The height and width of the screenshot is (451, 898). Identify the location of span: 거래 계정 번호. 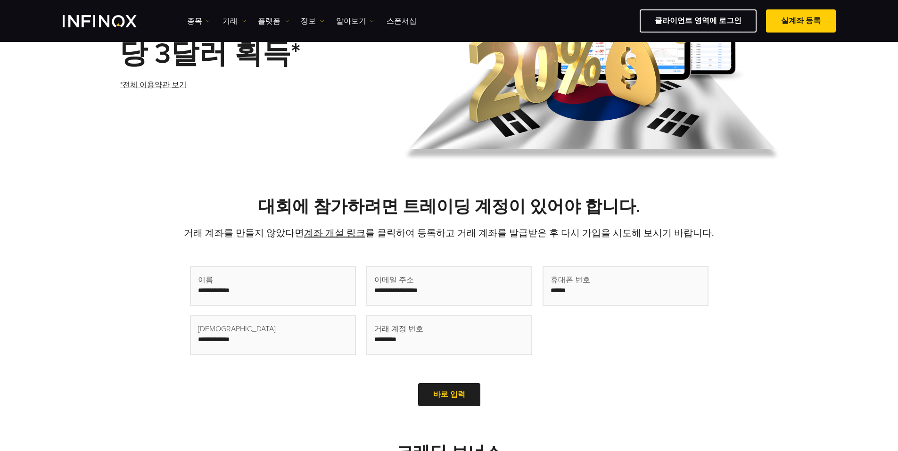
(399, 329).